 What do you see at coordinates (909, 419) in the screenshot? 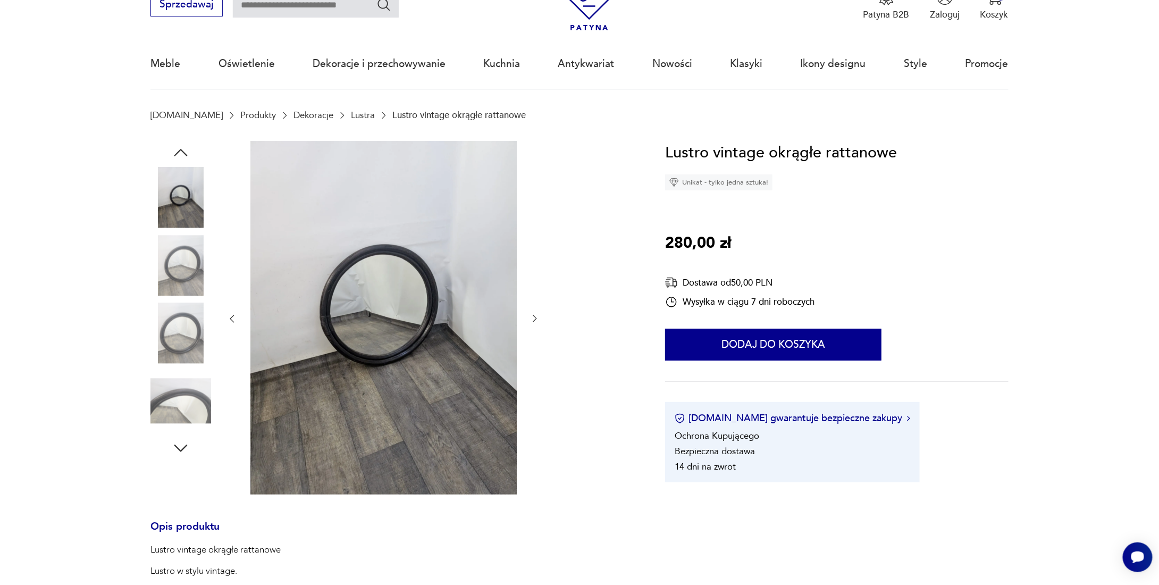
I see `img: Ikona strzałki w prawo` at bounding box center [909, 419].